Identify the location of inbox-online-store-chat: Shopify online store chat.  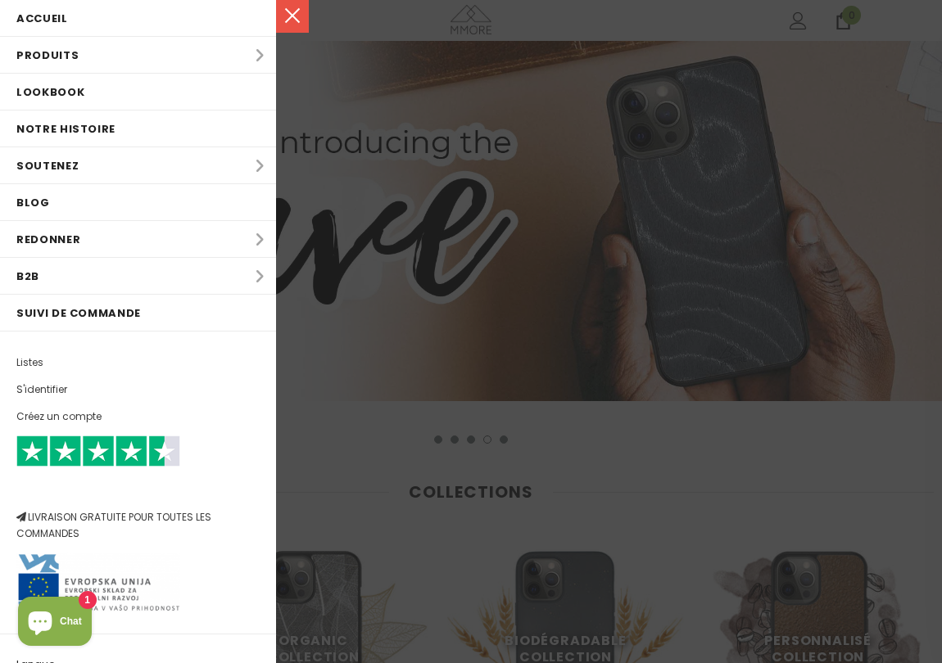
(55, 623).